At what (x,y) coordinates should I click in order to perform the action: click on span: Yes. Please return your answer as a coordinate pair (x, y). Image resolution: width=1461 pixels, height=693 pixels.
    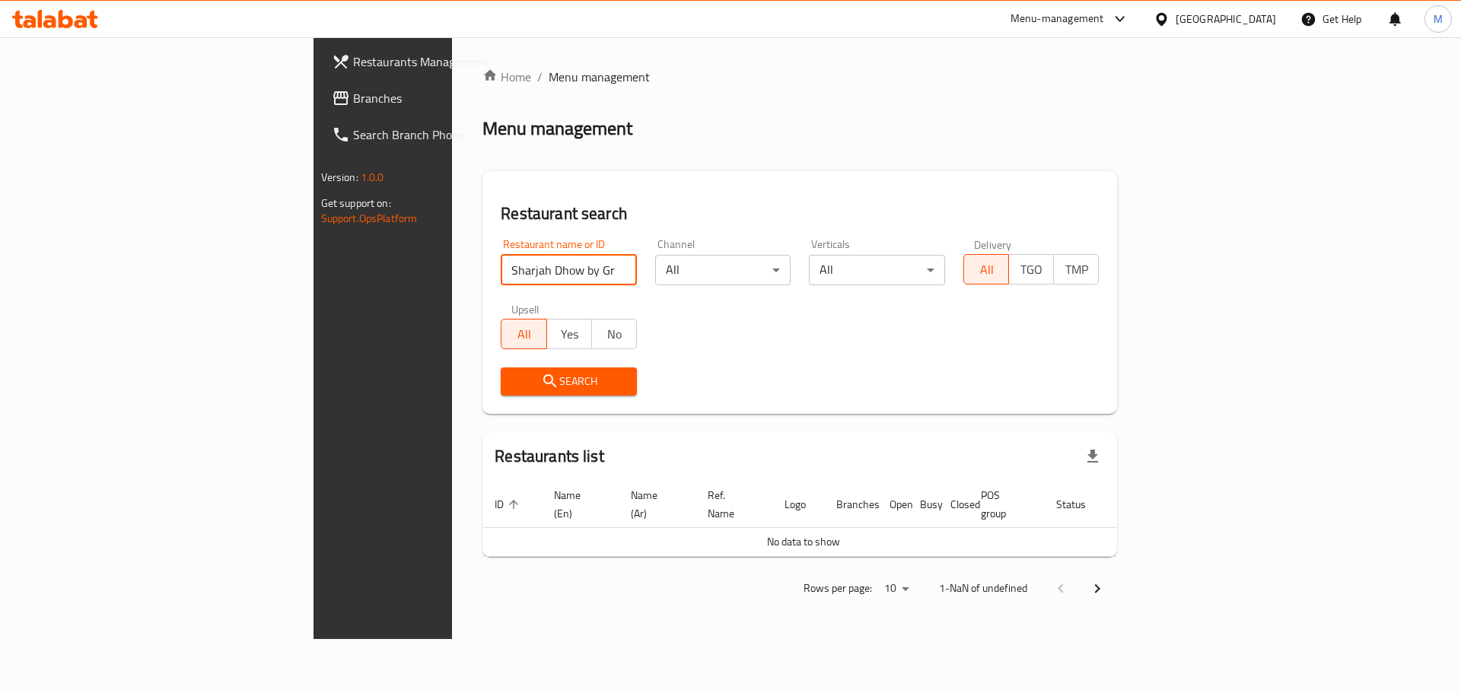
    Looking at the image, I should click on (569, 334).